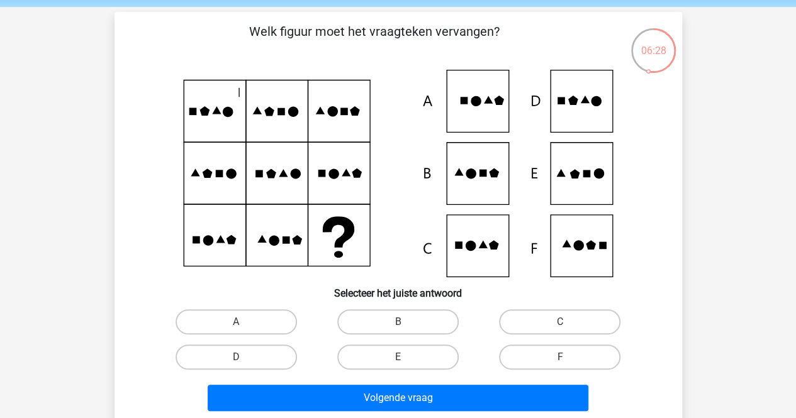  What do you see at coordinates (398, 288) in the screenshot?
I see `h6: Selecteer het juiste antwoord` at bounding box center [398, 288].